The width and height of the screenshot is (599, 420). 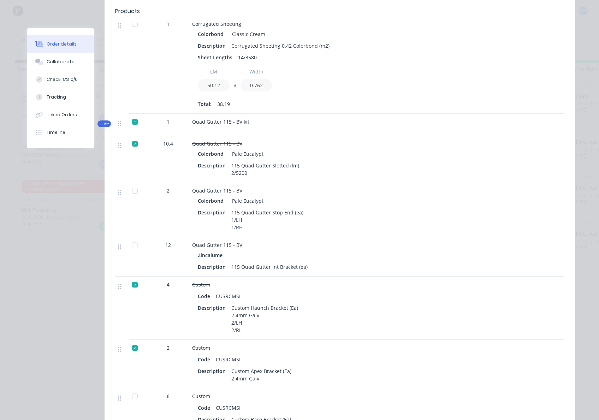 What do you see at coordinates (270, 267) in the screenshot?
I see `div: 115 Quad Gutter Int Bracket (ea)` at bounding box center [270, 267].